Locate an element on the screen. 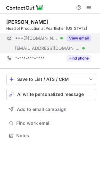 This screenshot has width=100, height=188. button: Add to email campaign is located at coordinates (51, 109).